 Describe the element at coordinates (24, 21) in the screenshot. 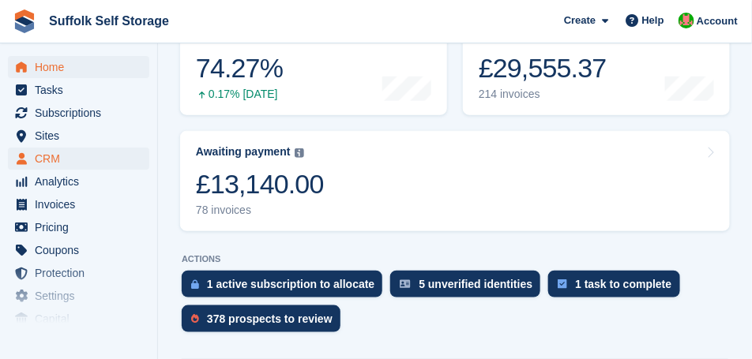

I see `img: stora-icon-8386f47178a22dfd0bd8f6a31ec36ba5ce8667c1dd55bd0f319d3a0aa187defe.svg` at that location.